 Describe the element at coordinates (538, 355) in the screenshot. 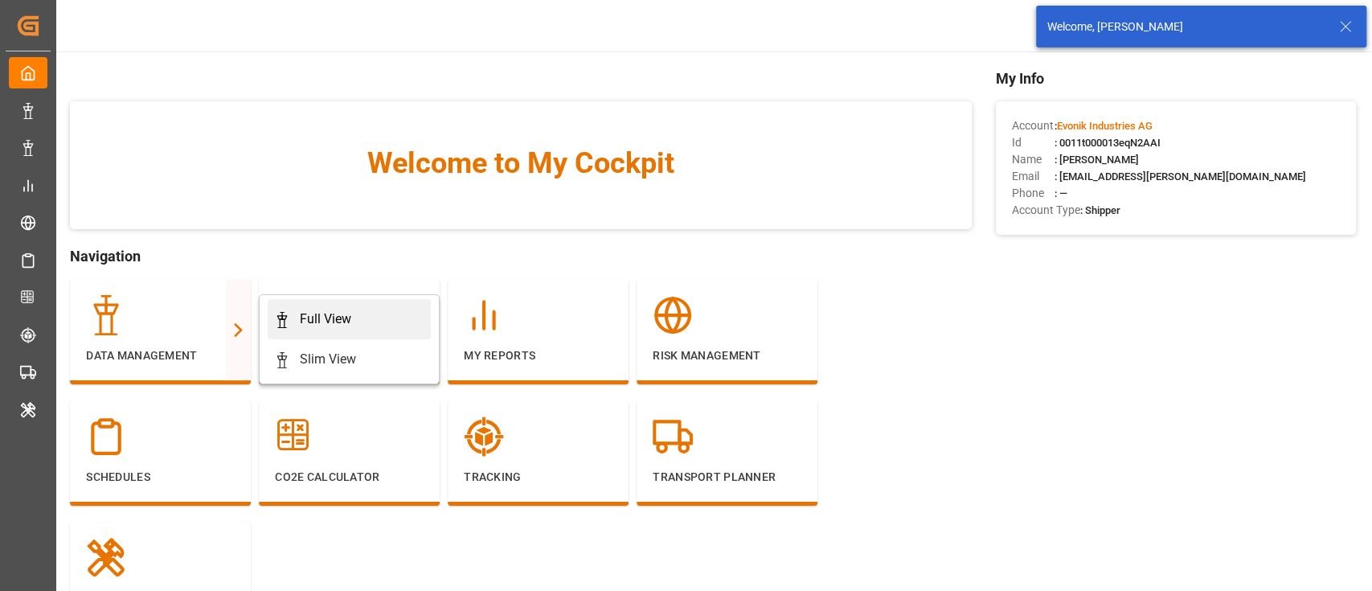

I see `p: My Reports` at that location.